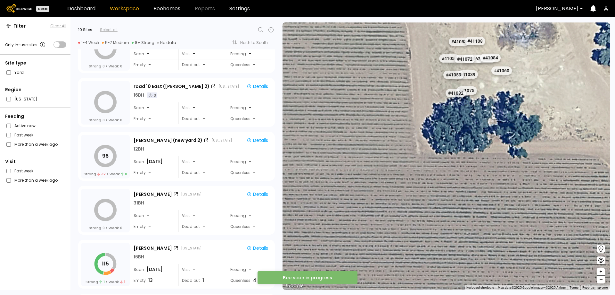 The image size is (615, 295). Describe the element at coordinates (36, 63) in the screenshot. I see `div: Site type` at that location.